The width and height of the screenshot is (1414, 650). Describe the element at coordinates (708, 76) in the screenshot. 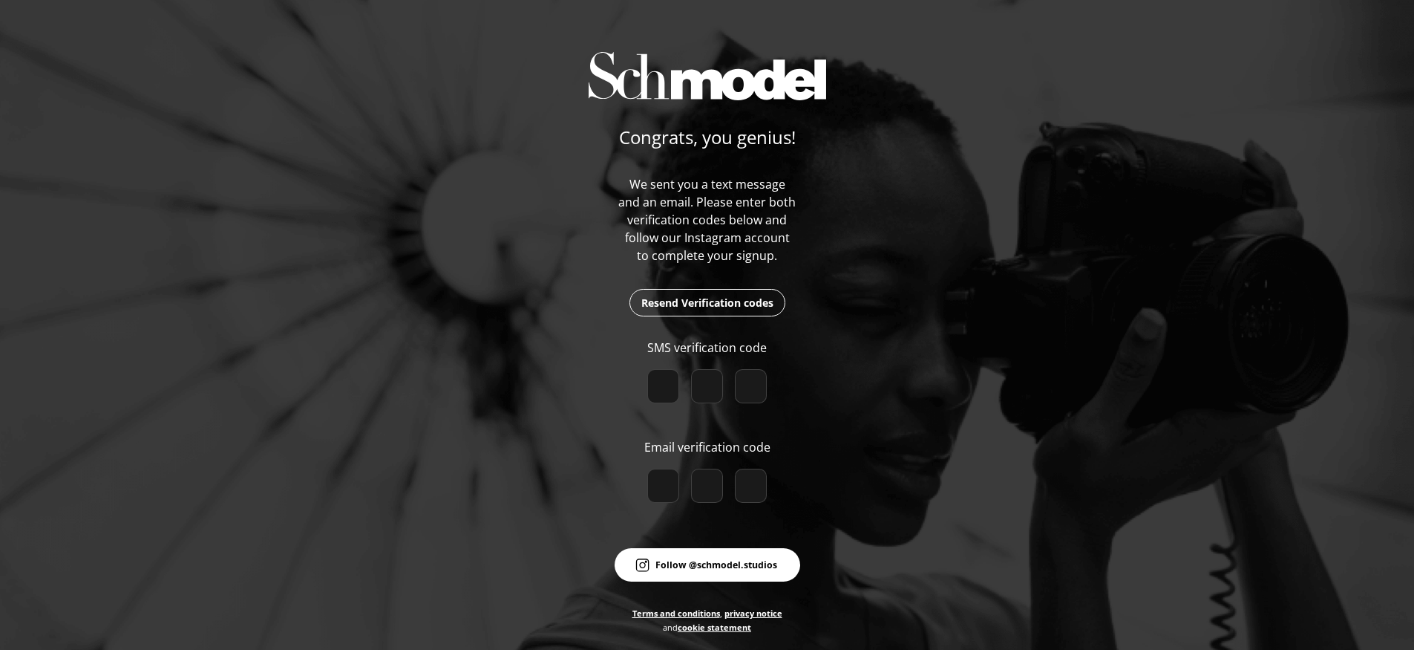

I see `img: img` at that location.